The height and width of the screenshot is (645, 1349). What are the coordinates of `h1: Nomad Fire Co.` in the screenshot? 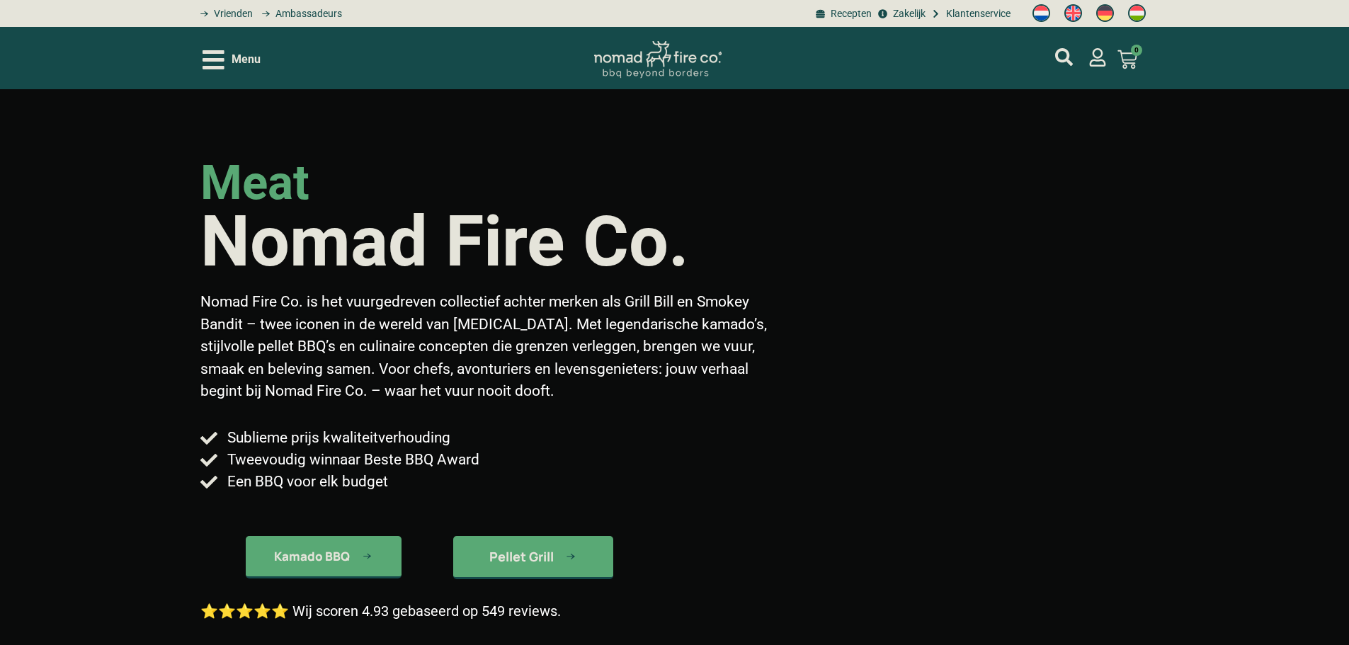 It's located at (445, 242).